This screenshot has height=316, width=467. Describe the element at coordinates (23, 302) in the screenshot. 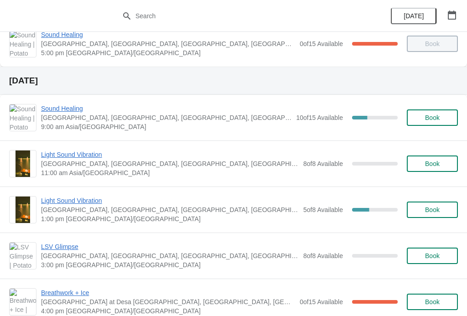

I see `img: Breathwork + Ice | Potato Head Studios at Desa Potato Head, Jalan Petitenget, Seminyak, Badung Re...` at that location.